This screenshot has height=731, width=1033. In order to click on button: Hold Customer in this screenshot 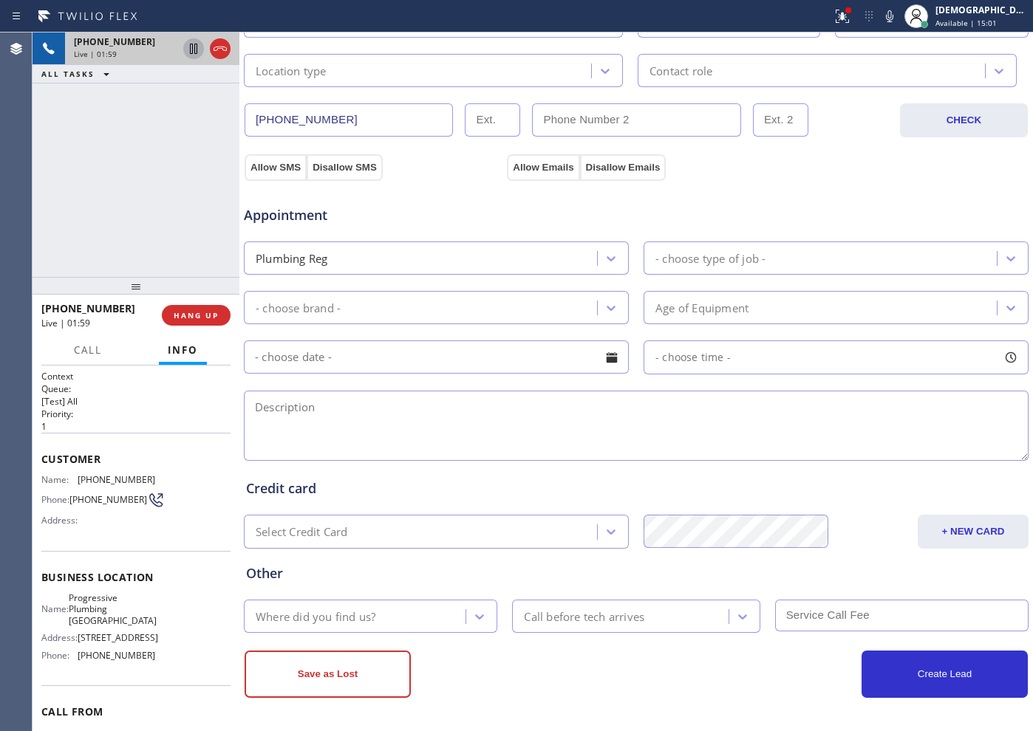, I will do `click(194, 49)`.